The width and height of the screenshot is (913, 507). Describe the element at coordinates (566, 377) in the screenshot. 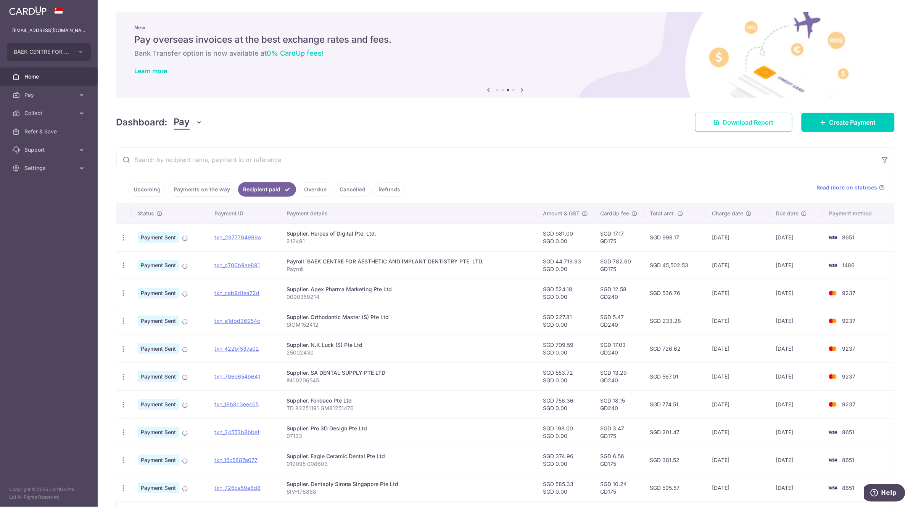

I see `td: SGD 553.72 SGD 0.00` at that location.